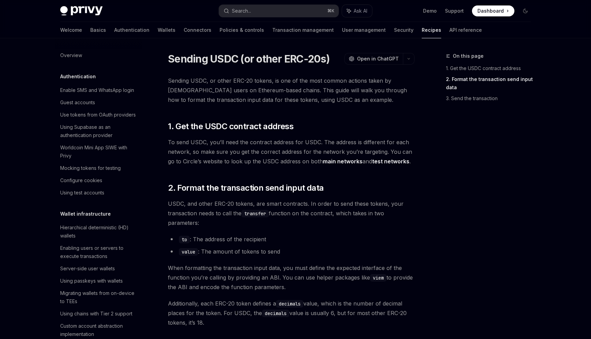 Image resolution: width=591 pixels, height=339 pixels. What do you see at coordinates (82, 193) in the screenshot?
I see `div: Using test accounts` at bounding box center [82, 193].